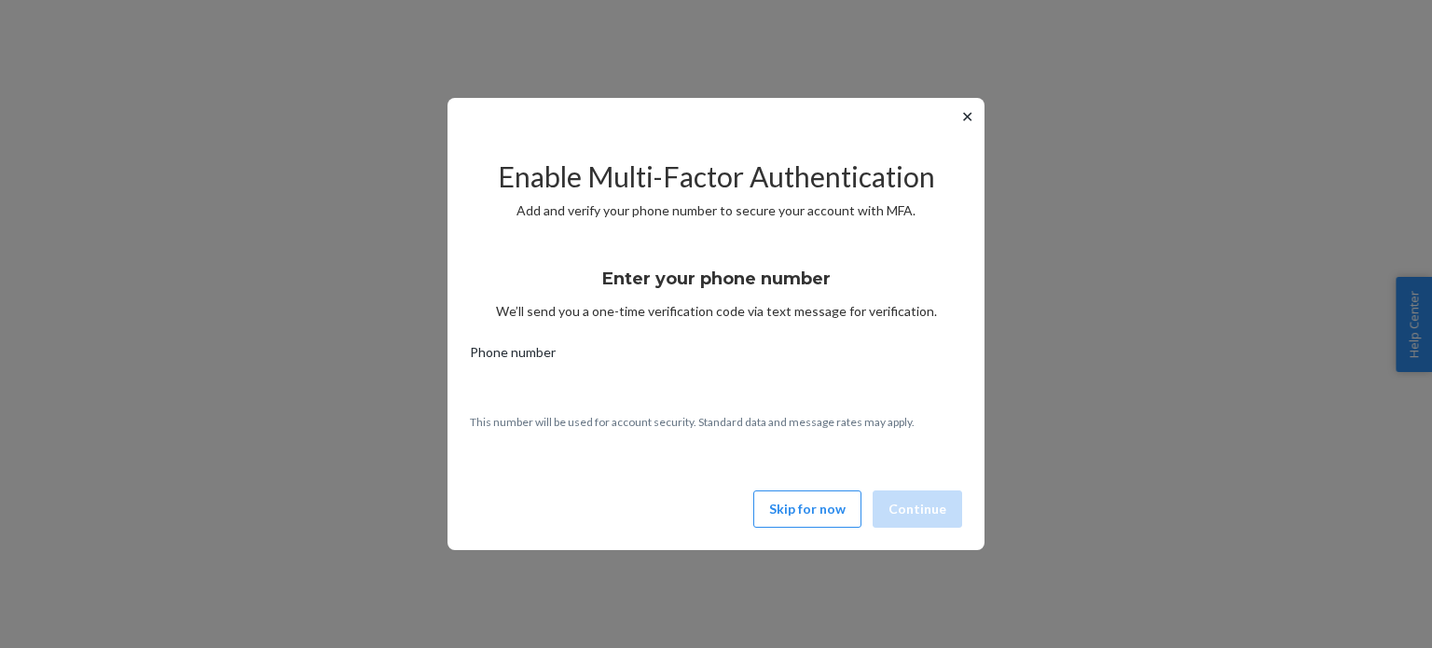 This screenshot has height=648, width=1432. I want to click on p: This number will be used for account security. Standard data and message rates may apply., so click(716, 422).